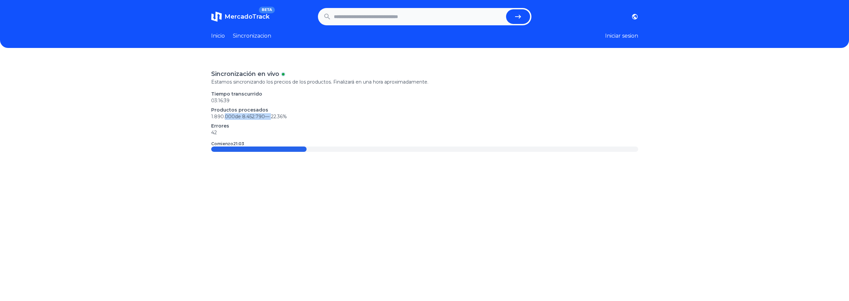  What do you see at coordinates (425, 110) in the screenshot?
I see `p: Productos procesados` at bounding box center [425, 110].